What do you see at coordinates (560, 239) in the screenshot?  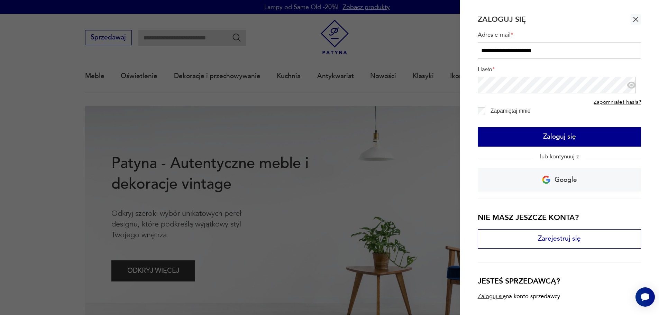 I see `button: Zarejestruj się` at bounding box center [560, 239].